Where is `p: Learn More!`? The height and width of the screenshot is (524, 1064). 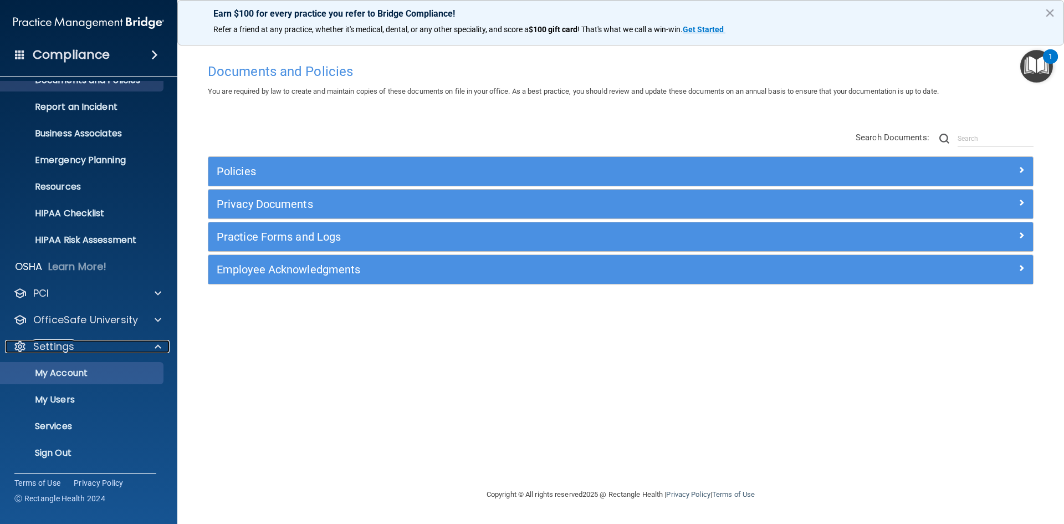 p: Learn More! is located at coordinates (78, 267).